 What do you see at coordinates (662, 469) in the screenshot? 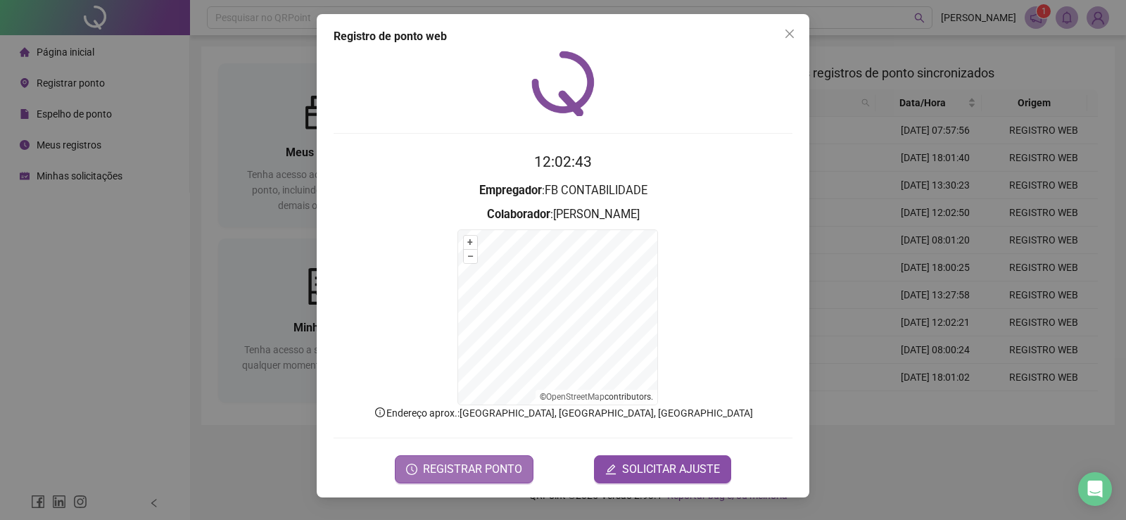
I see `button: editSOLICITAR AJUSTE` at bounding box center [662, 469].